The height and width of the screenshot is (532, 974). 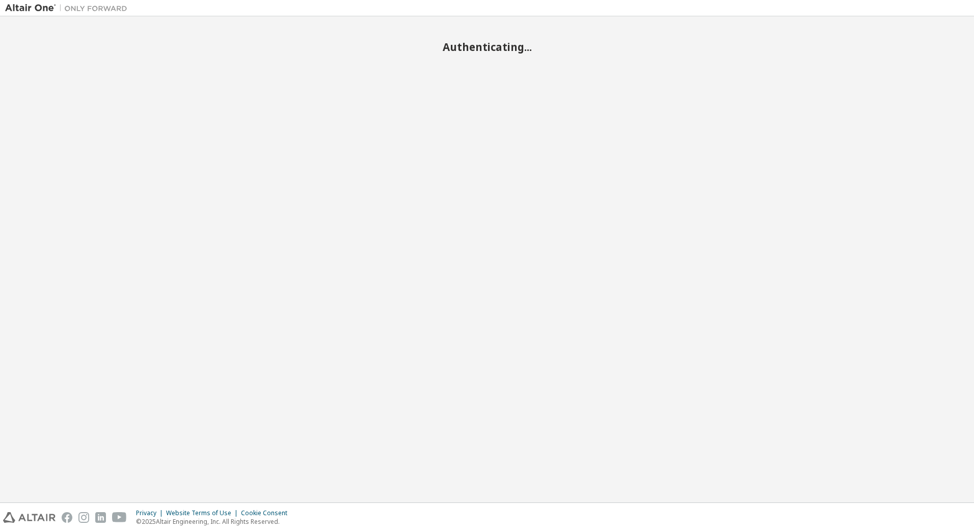 I want to click on img: altair_logo.svg, so click(x=29, y=517).